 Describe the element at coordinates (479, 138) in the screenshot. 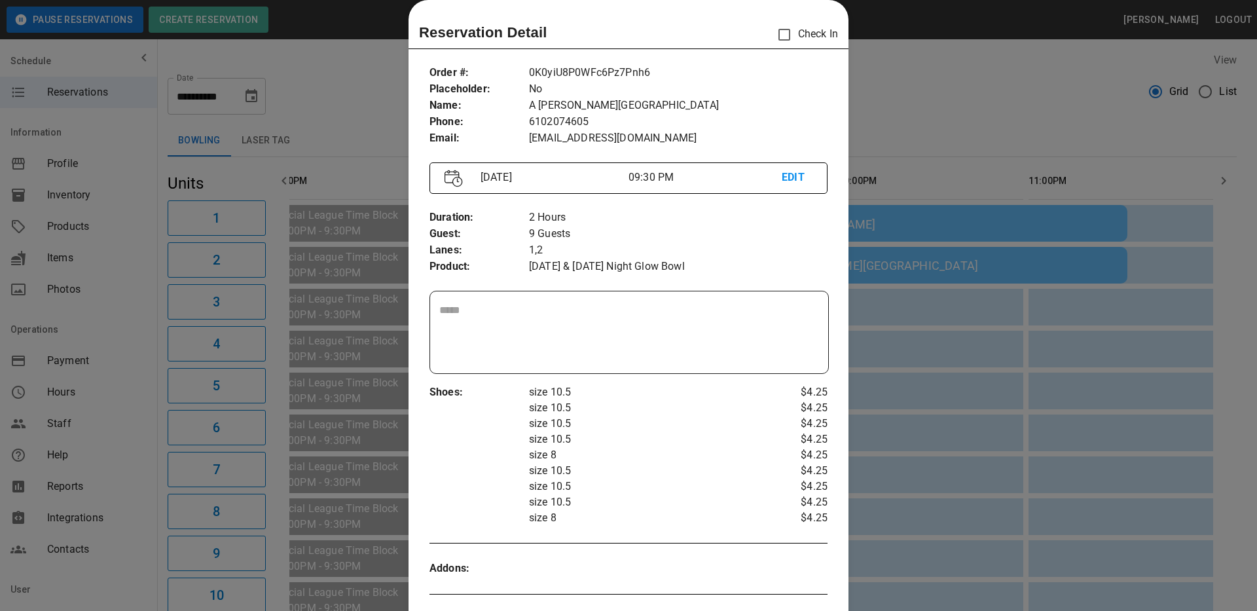

I see `p: Email :` at that location.